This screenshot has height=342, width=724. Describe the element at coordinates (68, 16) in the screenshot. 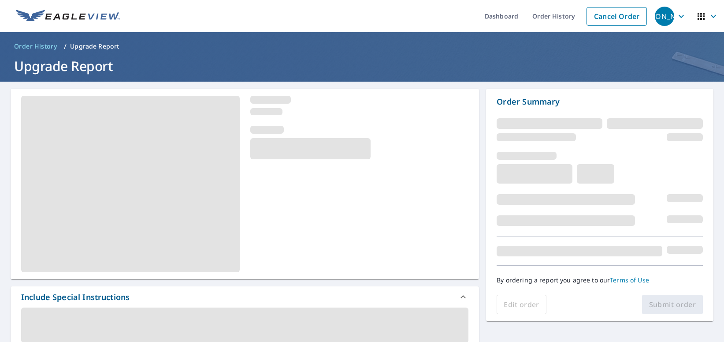

I see `img: EV Logo` at that location.